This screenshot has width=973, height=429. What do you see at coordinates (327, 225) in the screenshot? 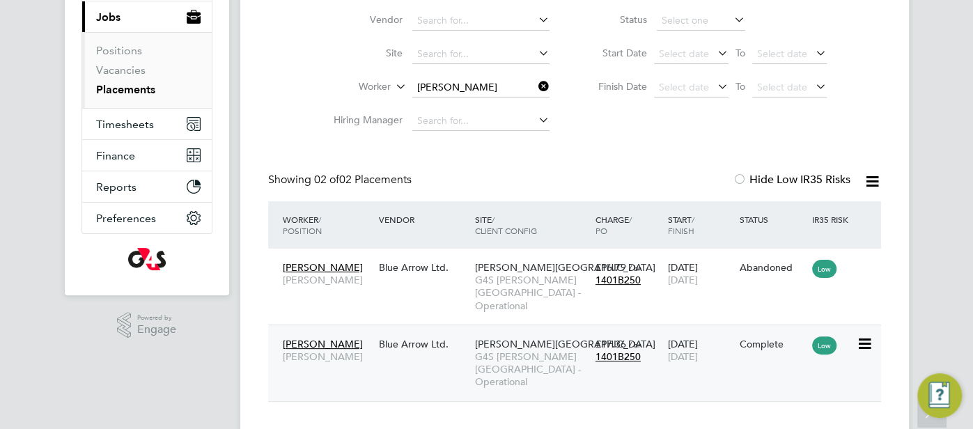
I see `div: Worker` at bounding box center [327, 225].